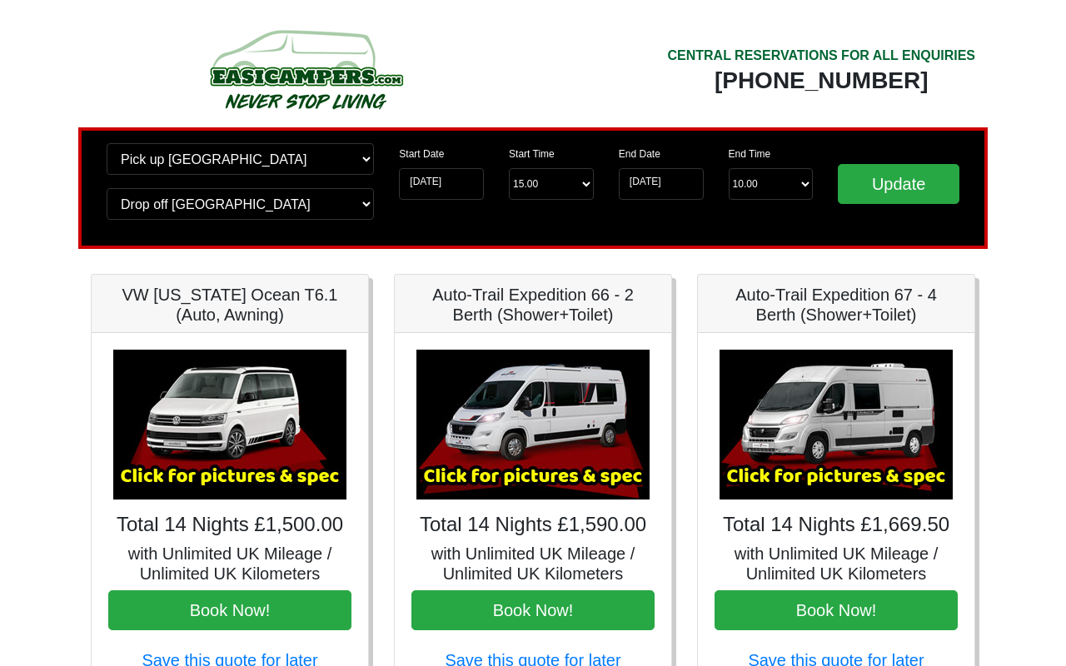 The height and width of the screenshot is (666, 1066). I want to click on input: Update, so click(898, 184).